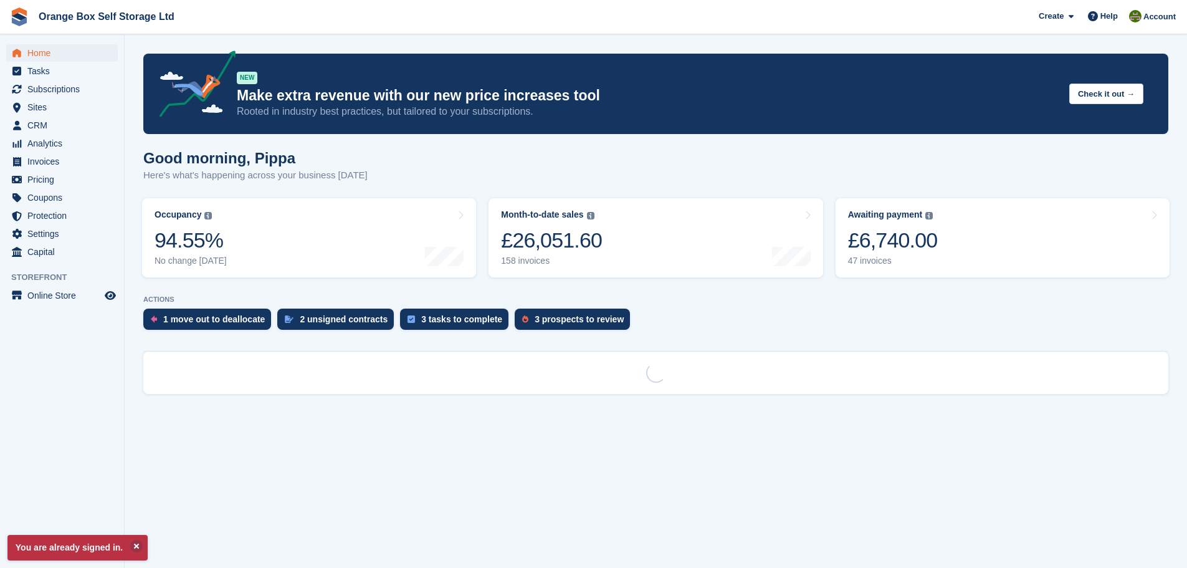 This screenshot has width=1187, height=568. What do you see at coordinates (65, 252) in the screenshot?
I see `span: Capital` at bounding box center [65, 252].